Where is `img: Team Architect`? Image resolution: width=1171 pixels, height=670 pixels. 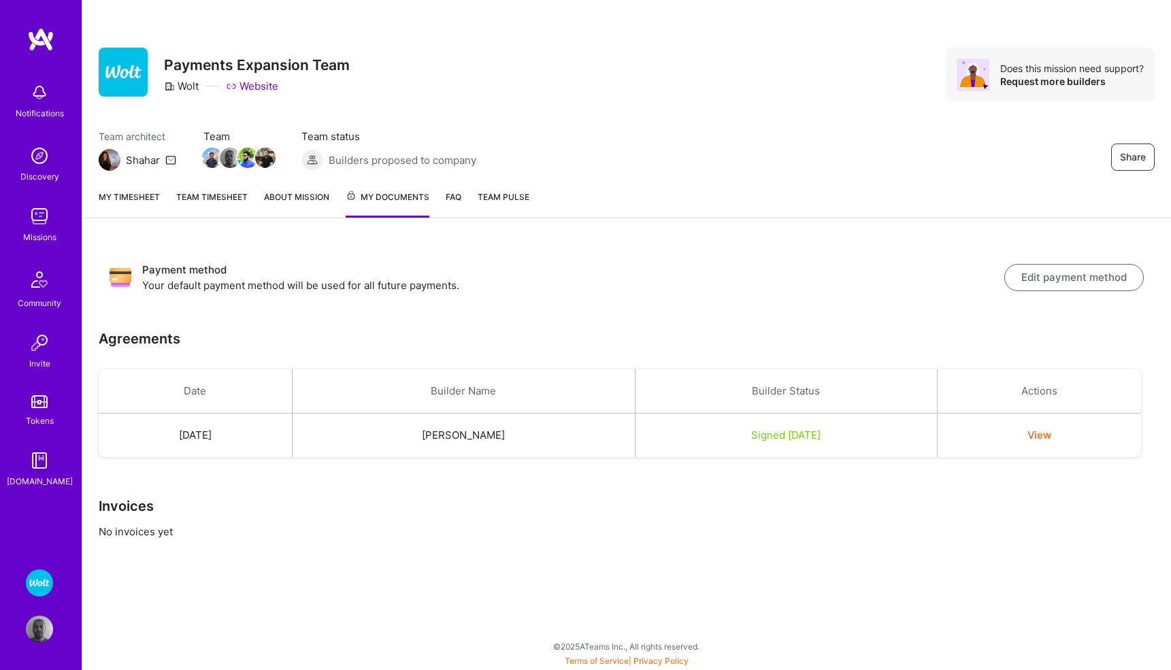
img: Team Architect is located at coordinates (110, 160).